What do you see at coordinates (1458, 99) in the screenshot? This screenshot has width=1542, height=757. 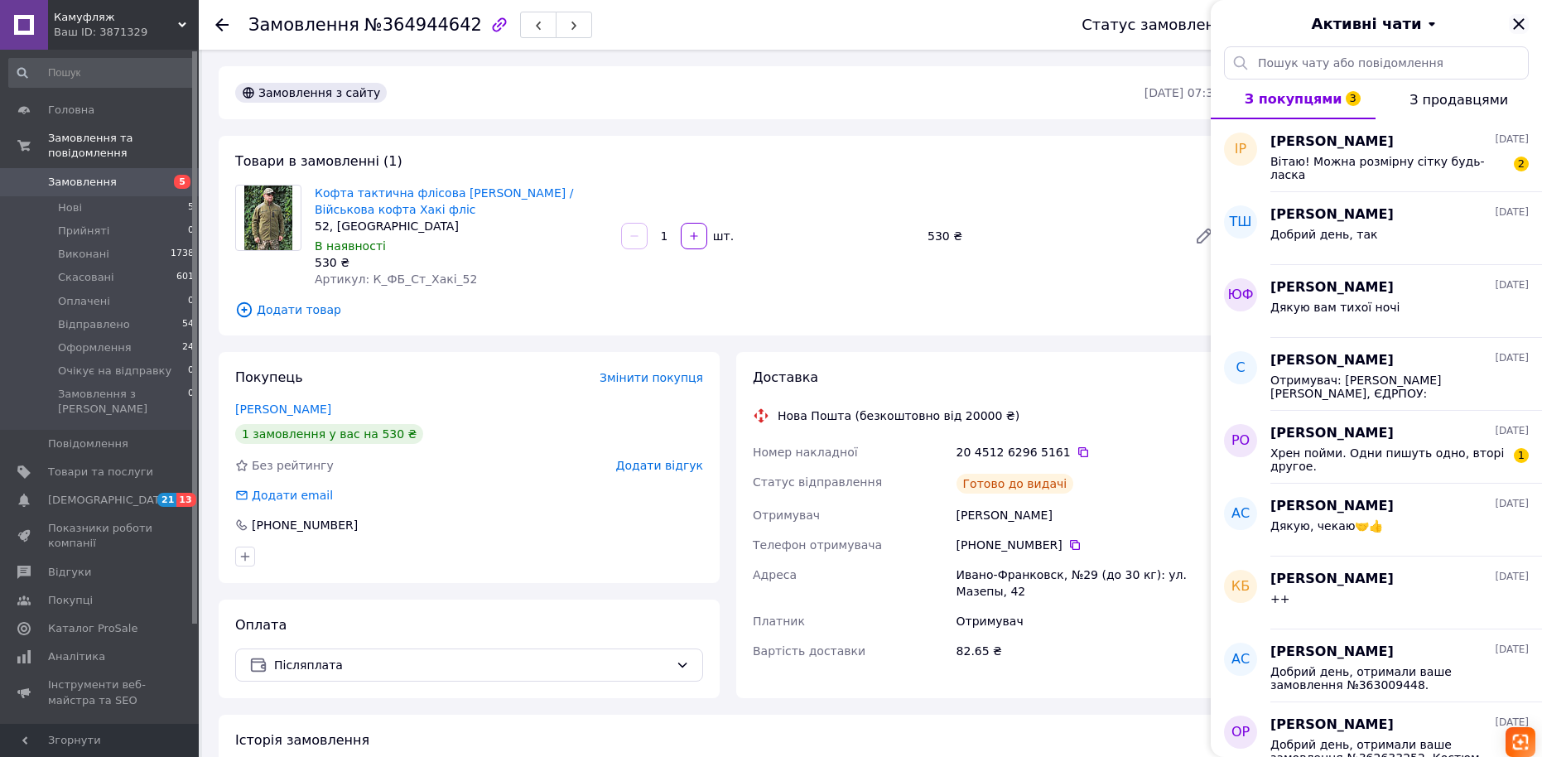 I see `span: З продавцями` at bounding box center [1458, 99].